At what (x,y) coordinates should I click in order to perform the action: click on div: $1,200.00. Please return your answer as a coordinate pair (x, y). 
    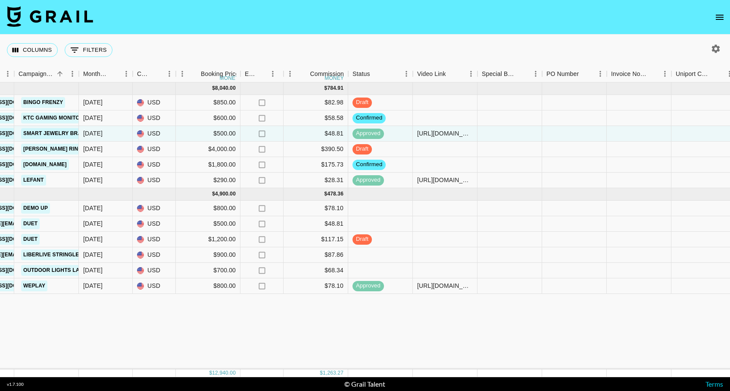
    Looking at the image, I should click on (208, 239).